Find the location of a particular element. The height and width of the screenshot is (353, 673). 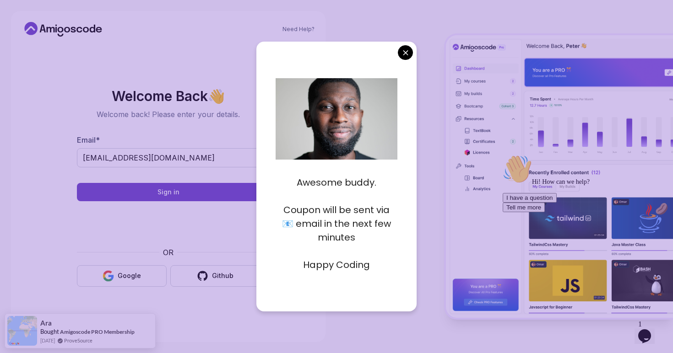

button: I have a question is located at coordinates (31, 47).